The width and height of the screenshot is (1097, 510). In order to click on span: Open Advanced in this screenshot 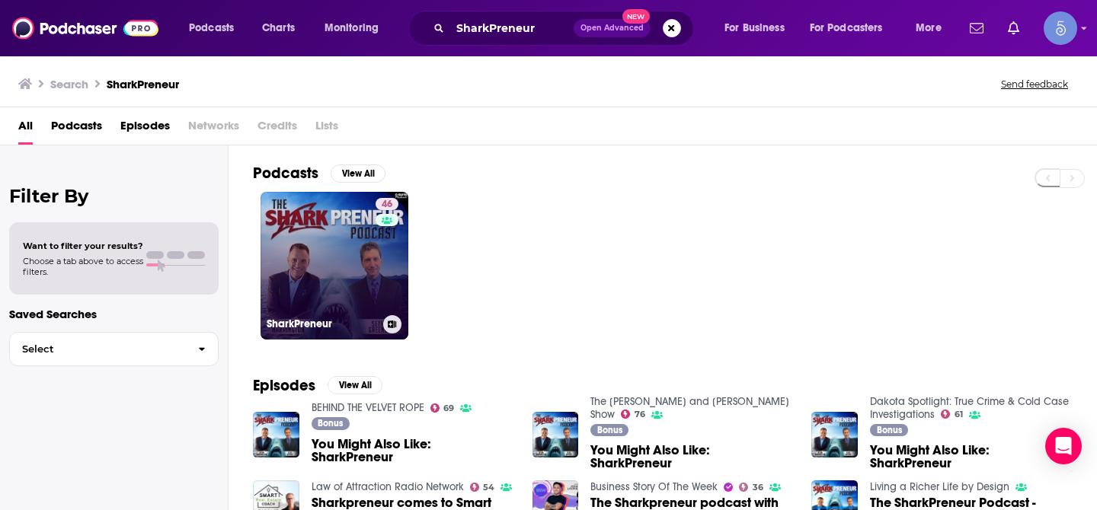, I will do `click(612, 28)`.